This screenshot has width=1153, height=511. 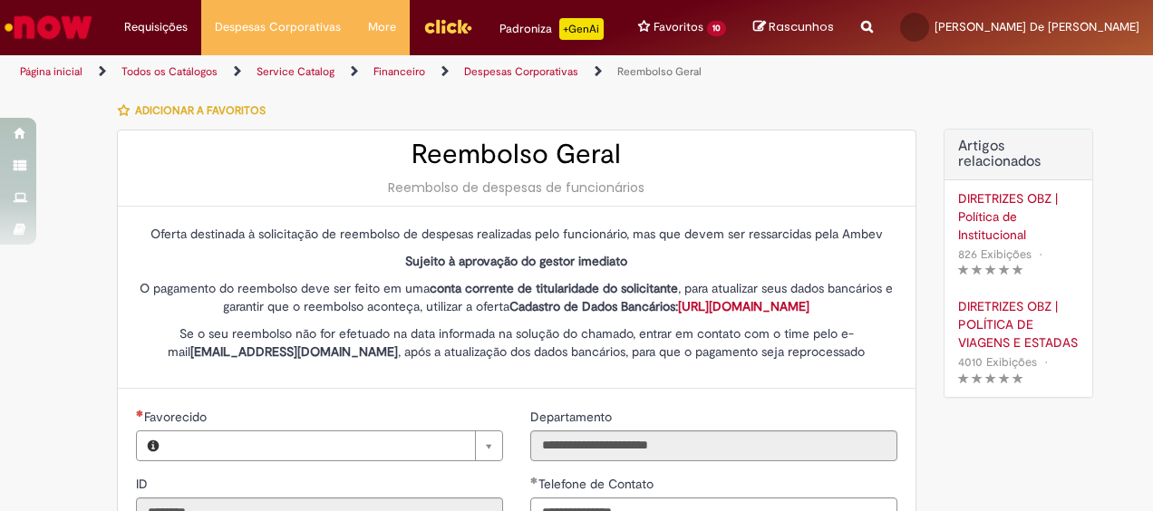 What do you see at coordinates (143, 484) in the screenshot?
I see `span: Somente leitura - ID` at bounding box center [143, 484].